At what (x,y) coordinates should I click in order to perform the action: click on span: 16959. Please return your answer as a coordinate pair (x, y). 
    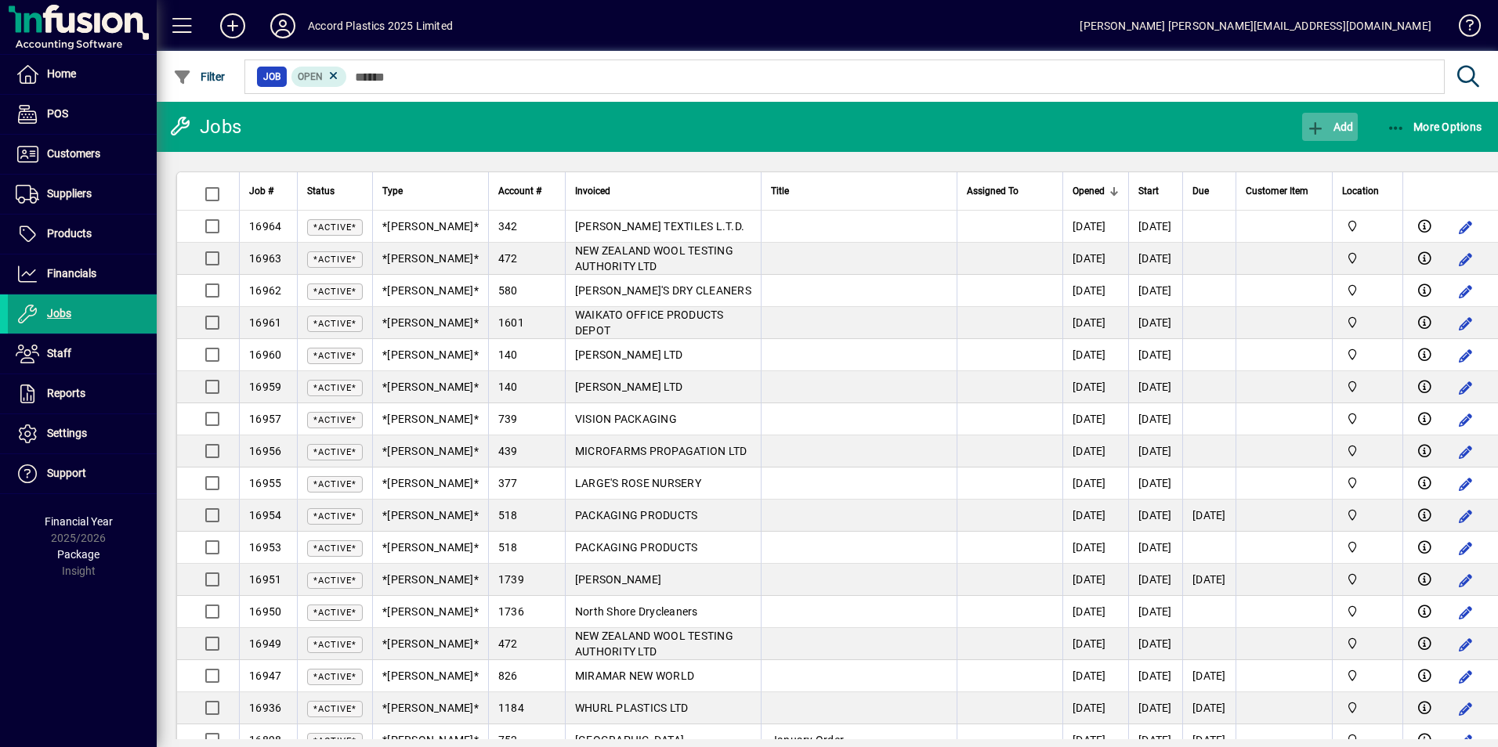
    Looking at the image, I should click on (265, 387).